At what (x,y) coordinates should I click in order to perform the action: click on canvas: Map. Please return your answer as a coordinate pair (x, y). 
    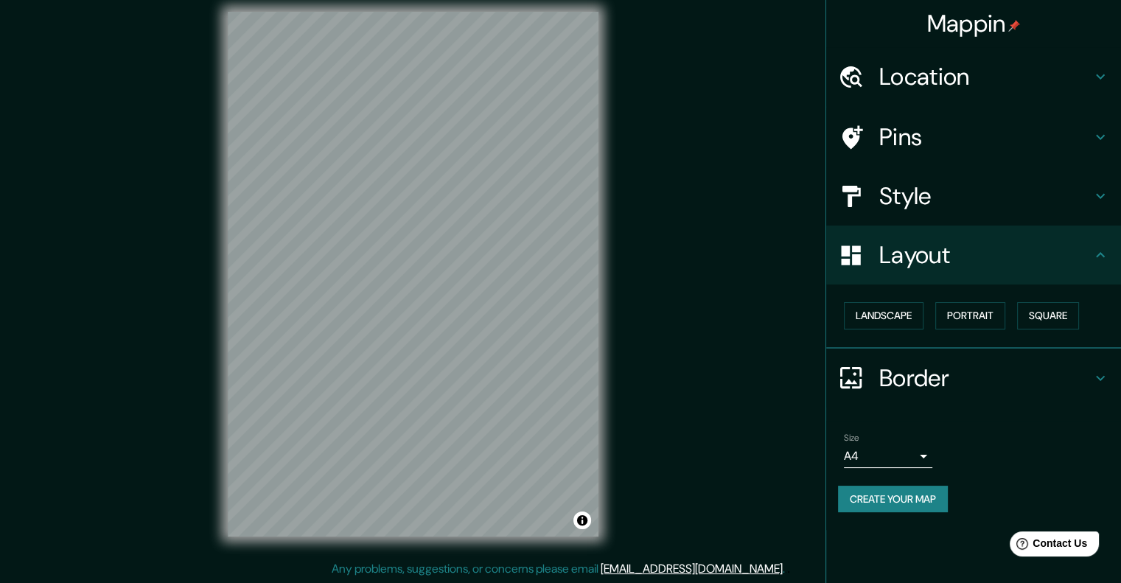
    Looking at the image, I should click on (413, 274).